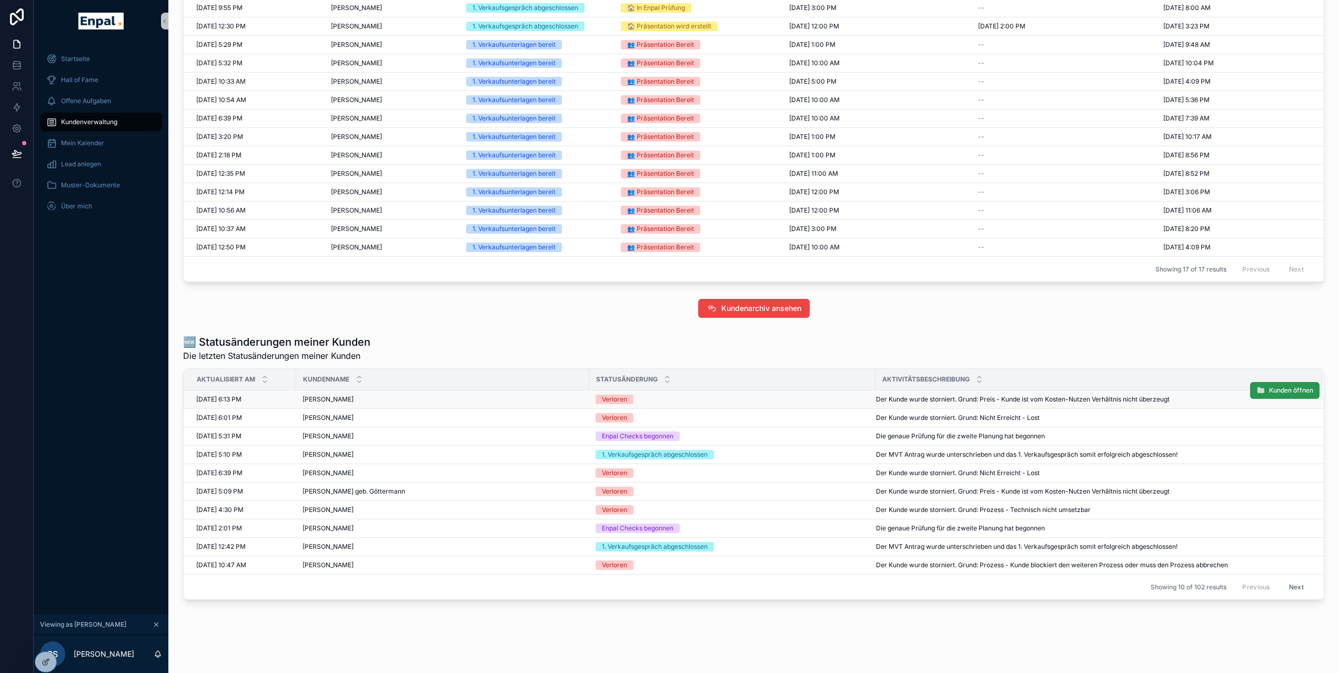 This screenshot has width=1339, height=673. Describe the element at coordinates (1284, 390) in the screenshot. I see `button: Kunden öffnen` at that location.